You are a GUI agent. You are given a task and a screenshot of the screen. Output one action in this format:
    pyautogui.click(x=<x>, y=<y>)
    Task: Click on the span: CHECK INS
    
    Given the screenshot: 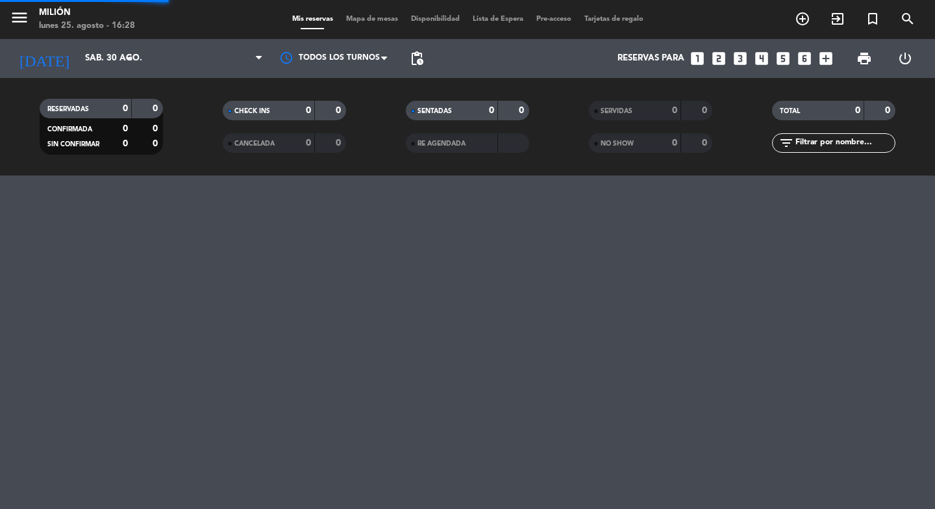 What is the action you would take?
    pyautogui.click(x=252, y=111)
    